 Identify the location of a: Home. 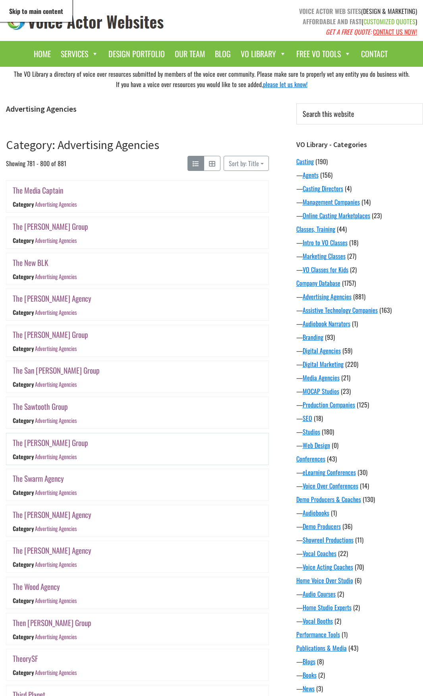
(42, 54).